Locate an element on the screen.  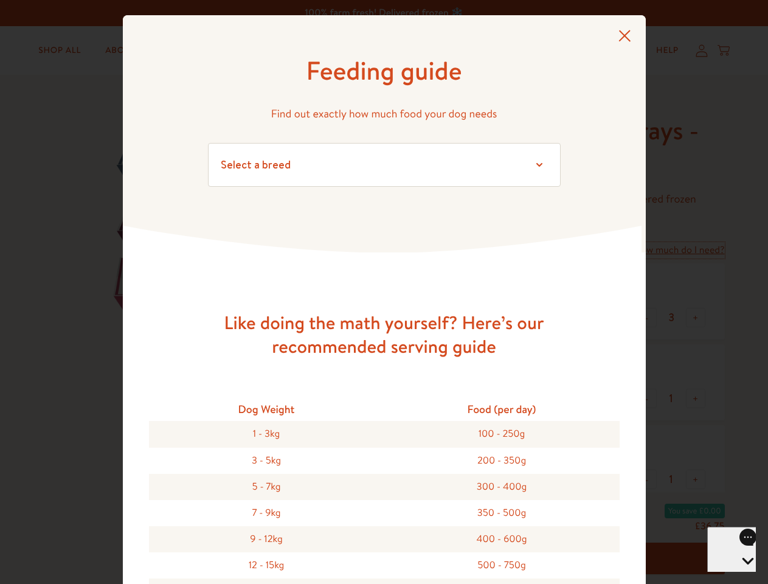
div: 1 - 3kg is located at coordinates (266, 433).